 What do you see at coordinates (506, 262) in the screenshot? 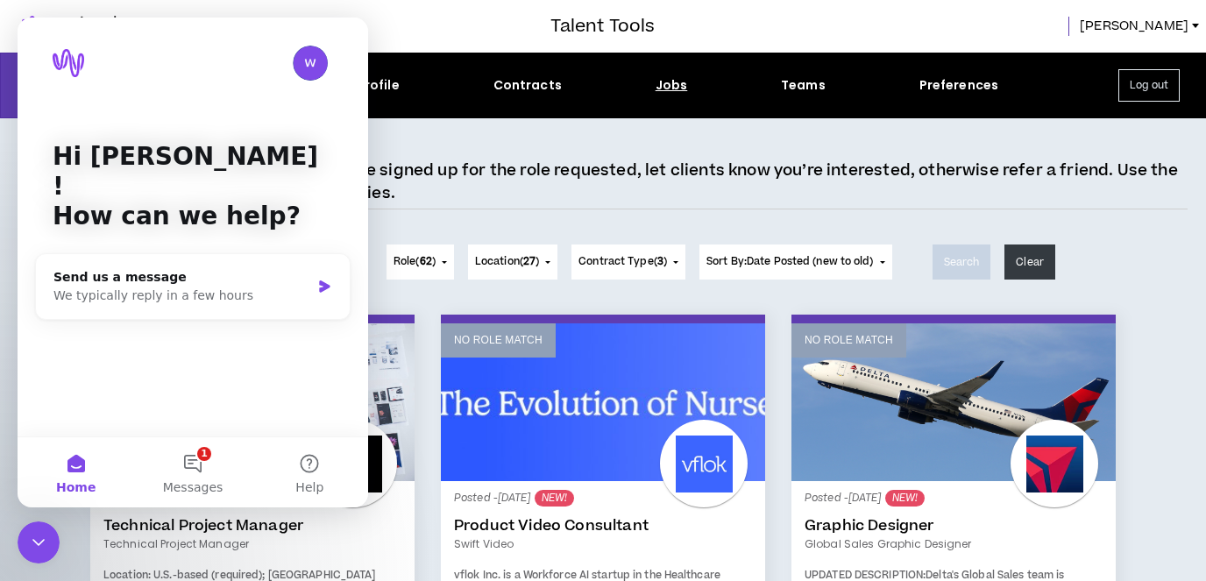
I see `span: Location ( )` at bounding box center [506, 262].